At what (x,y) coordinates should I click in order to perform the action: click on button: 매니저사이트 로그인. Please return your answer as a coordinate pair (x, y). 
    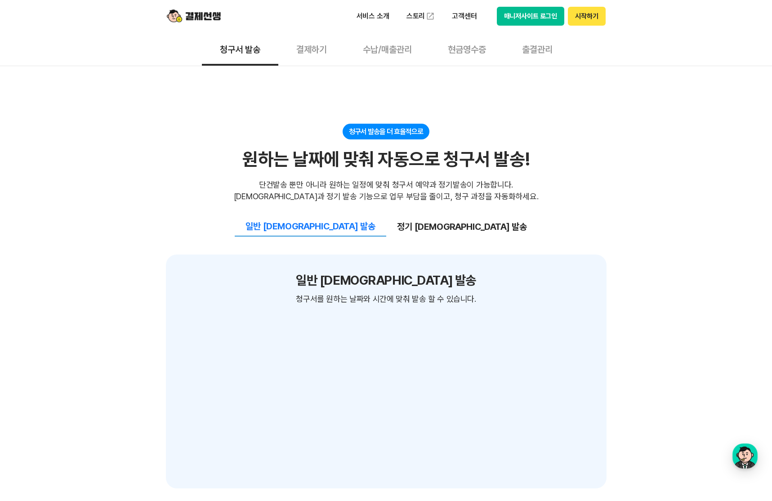
    Looking at the image, I should click on (530, 16).